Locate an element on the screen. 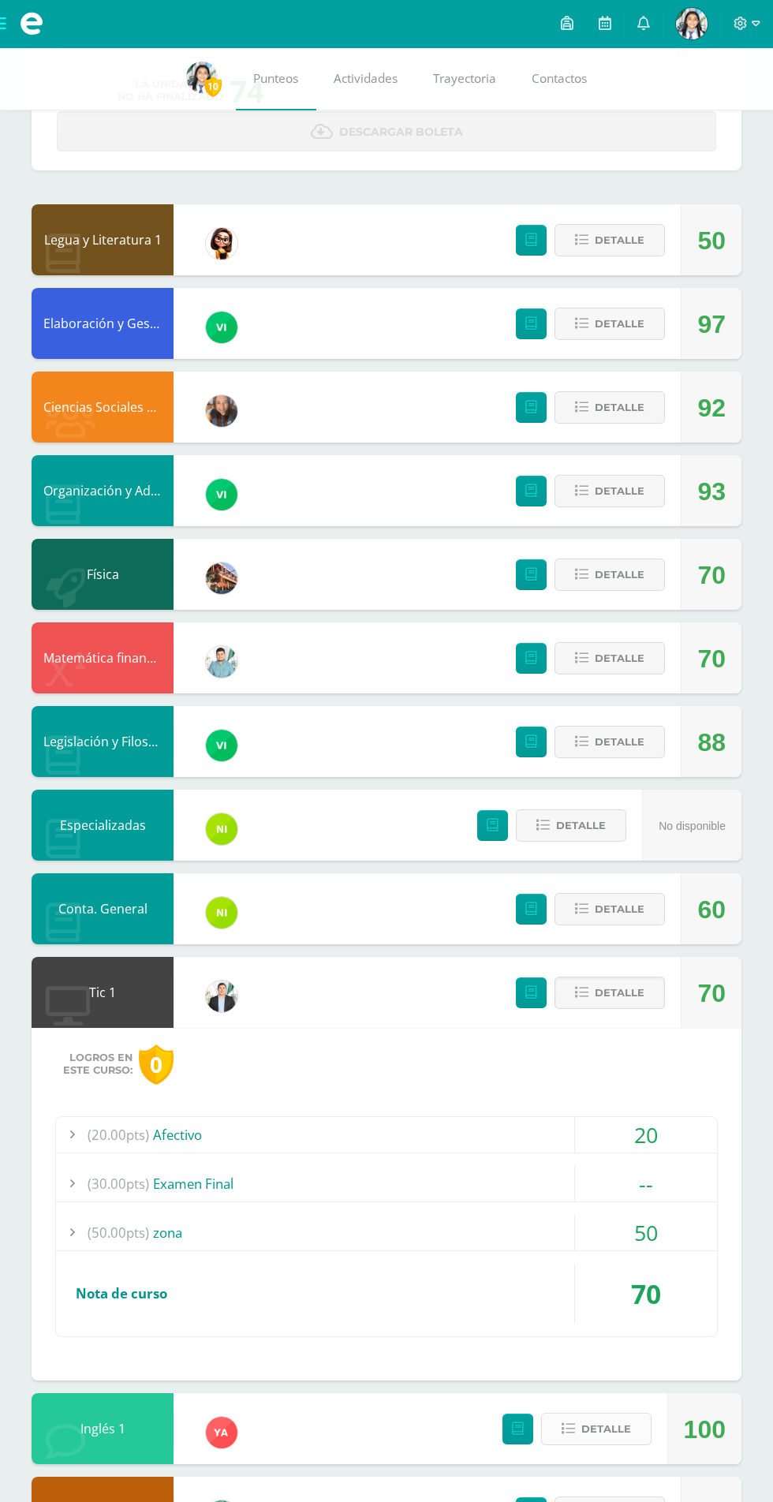 This screenshot has width=773, height=1502. div: 0 is located at coordinates (156, 1064).